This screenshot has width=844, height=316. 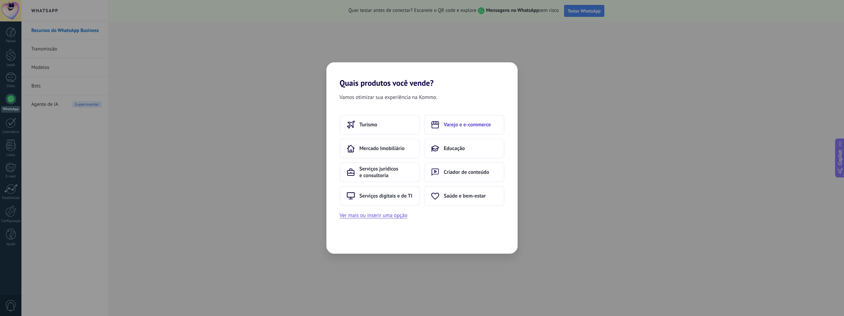 What do you see at coordinates (464, 172) in the screenshot?
I see `button: Criador de conteúdo` at bounding box center [464, 172].